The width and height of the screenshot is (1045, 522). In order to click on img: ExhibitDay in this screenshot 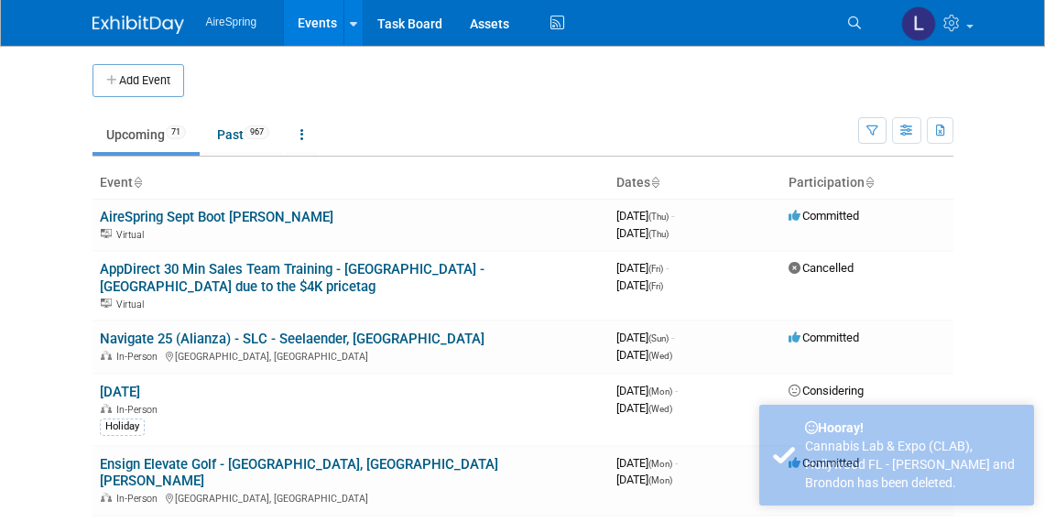, I will do `click(138, 25)`.